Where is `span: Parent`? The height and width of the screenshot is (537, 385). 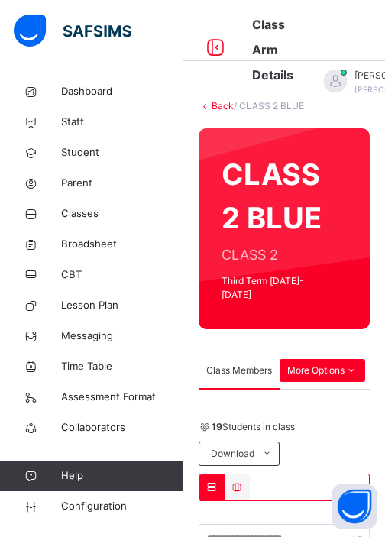 span: Parent is located at coordinates (122, 183).